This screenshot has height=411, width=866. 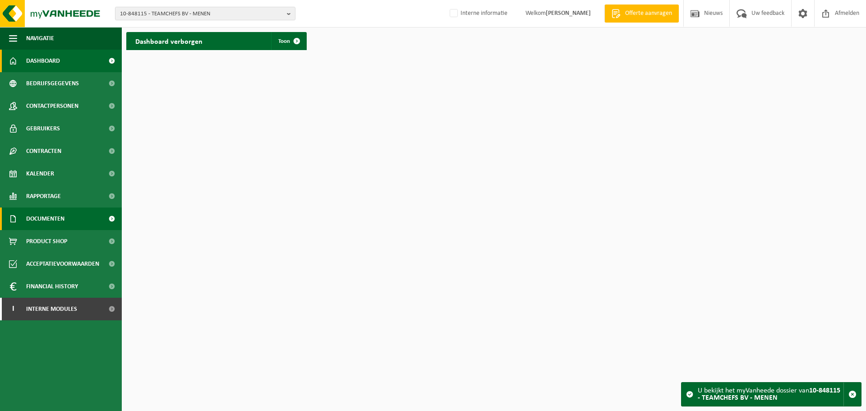 I want to click on span: Navigatie, so click(x=40, y=38).